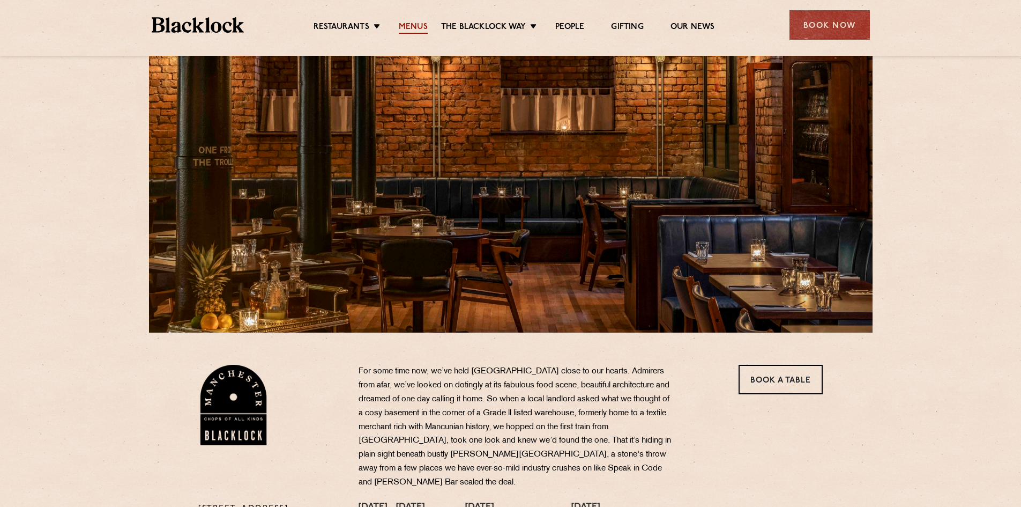  What do you see at coordinates (198, 25) in the screenshot?
I see `img: BL_Textured_Logo-footer-cropped.svg` at bounding box center [198, 25].